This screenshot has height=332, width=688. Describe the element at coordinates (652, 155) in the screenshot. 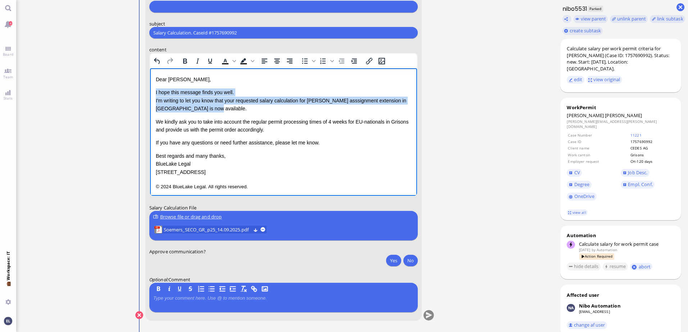

I see `td: Grisons` at that location.